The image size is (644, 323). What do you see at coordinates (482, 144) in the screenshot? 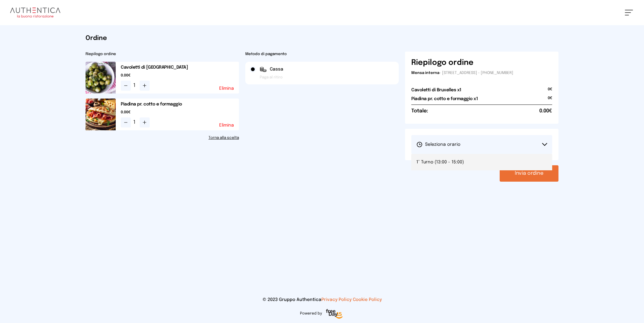
I see `button: Seleziona orario` at bounding box center [482, 144].